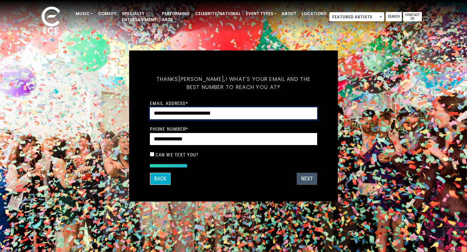  What do you see at coordinates (394, 17) in the screenshot?
I see `a: Search` at bounding box center [394, 17].